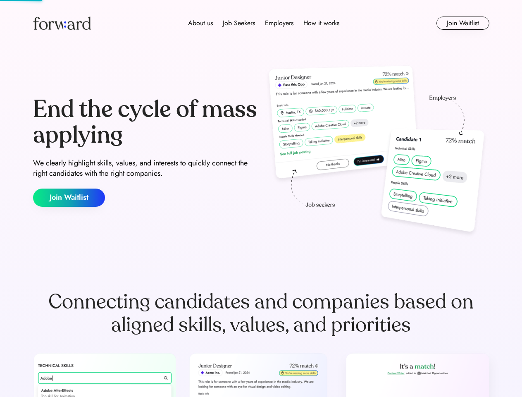 The image size is (522, 397). Describe the element at coordinates (62, 23) in the screenshot. I see `img: Forward logo` at that location.